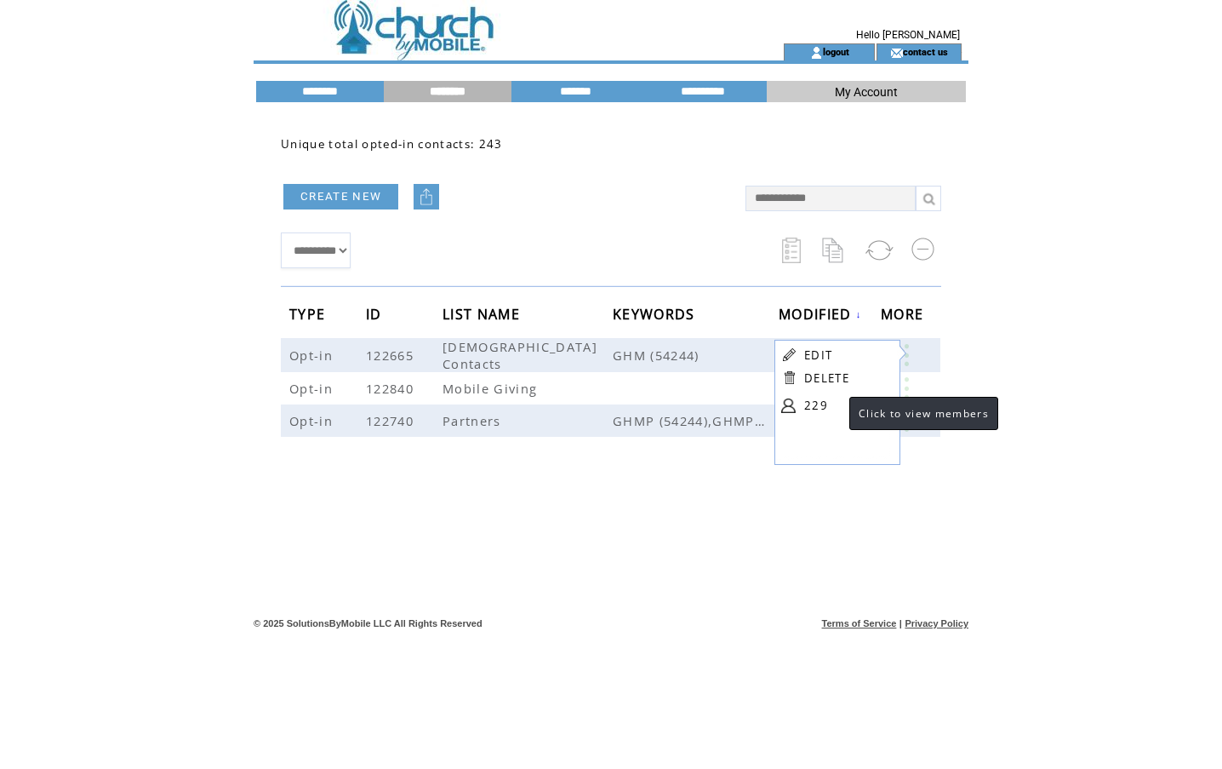  What do you see at coordinates (695, 355) in the screenshot?
I see `span: GHM (54244)` at bounding box center [695, 355].